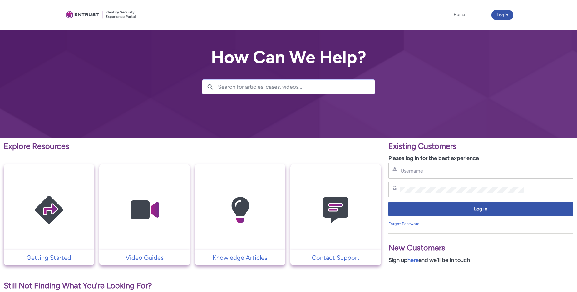 This screenshot has width=577, height=292. What do you see at coordinates (481, 158) in the screenshot?
I see `p: Please log in for the best experience` at bounding box center [481, 158].